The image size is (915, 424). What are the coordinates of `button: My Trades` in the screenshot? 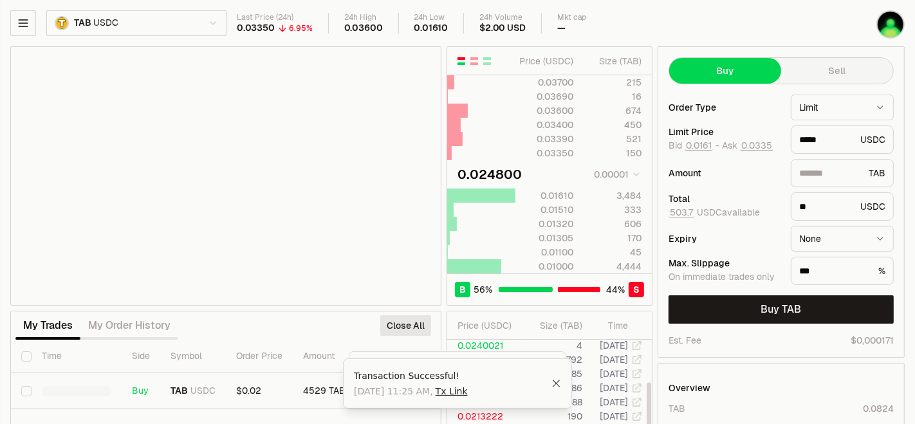 It's located at (48, 325).